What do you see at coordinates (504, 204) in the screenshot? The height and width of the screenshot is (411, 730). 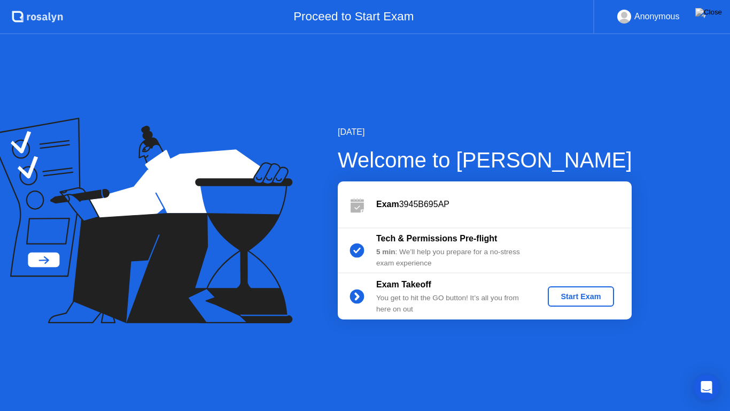 I see `div: 3945B695AP` at bounding box center [504, 204].